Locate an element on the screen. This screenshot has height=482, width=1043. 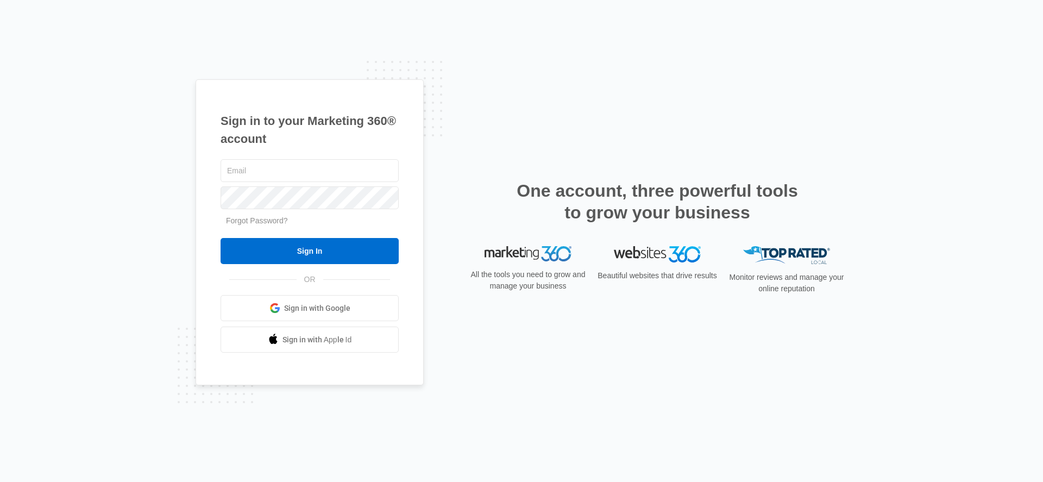
p: Beautiful websites that drive results is located at coordinates (657, 275).